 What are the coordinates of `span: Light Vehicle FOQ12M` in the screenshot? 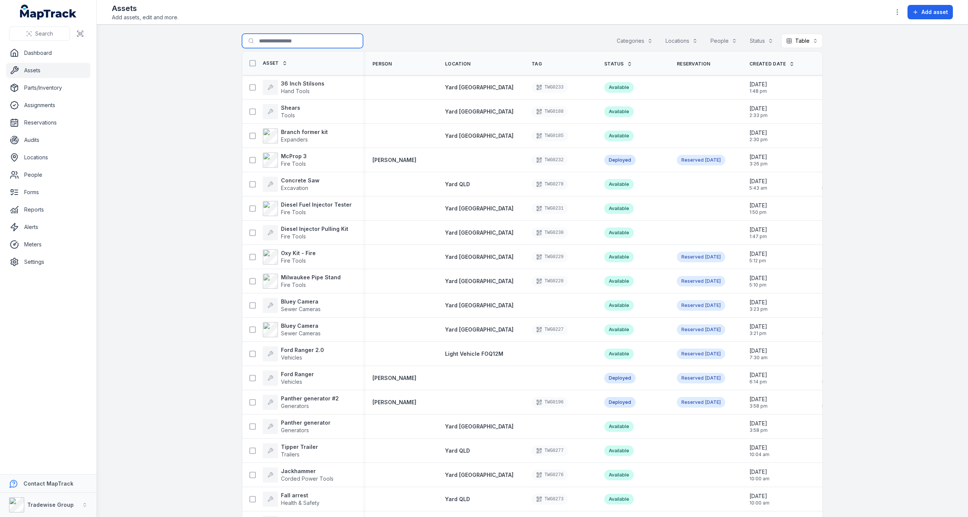 It's located at (474, 353).